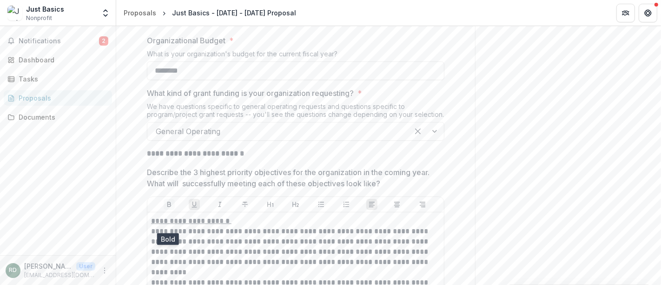 The width and height of the screenshot is (661, 285). What do you see at coordinates (648, 13) in the screenshot?
I see `button: Get Help` at bounding box center [648, 13].